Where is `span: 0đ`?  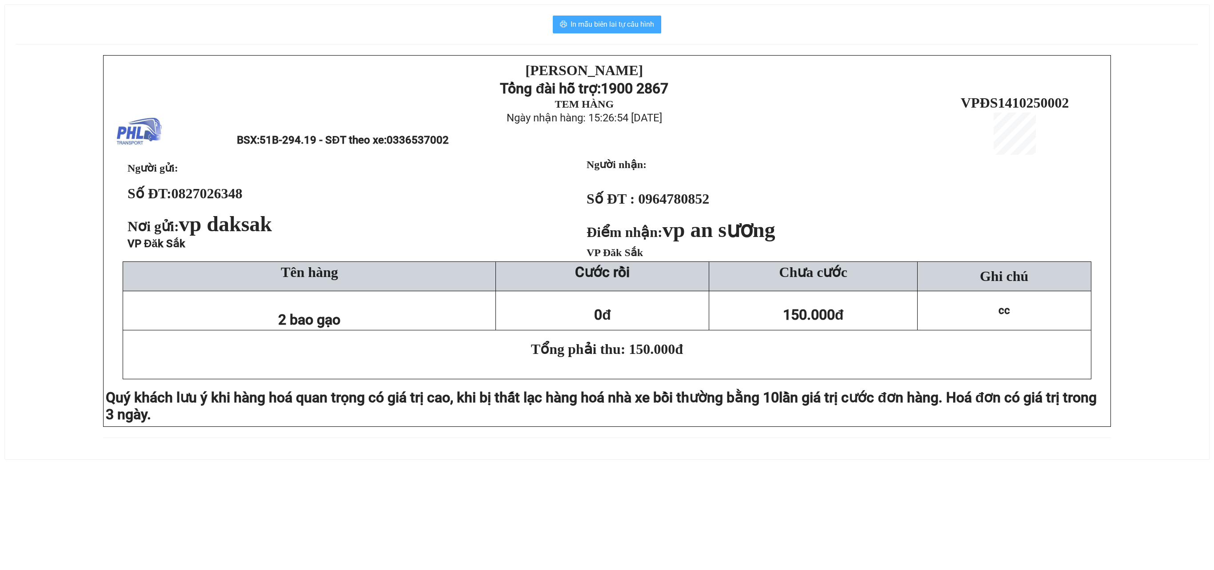 span: 0đ is located at coordinates (603, 315).